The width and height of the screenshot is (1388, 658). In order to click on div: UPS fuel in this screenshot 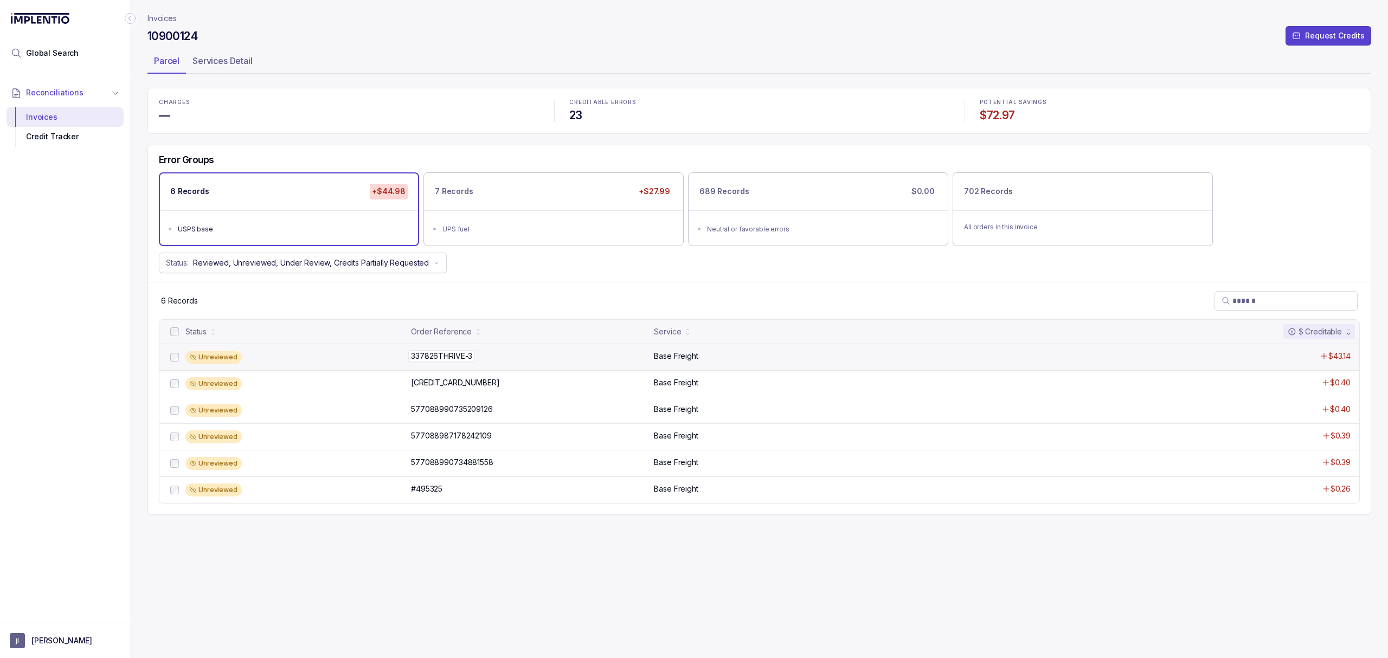, I will do `click(557, 229)`.